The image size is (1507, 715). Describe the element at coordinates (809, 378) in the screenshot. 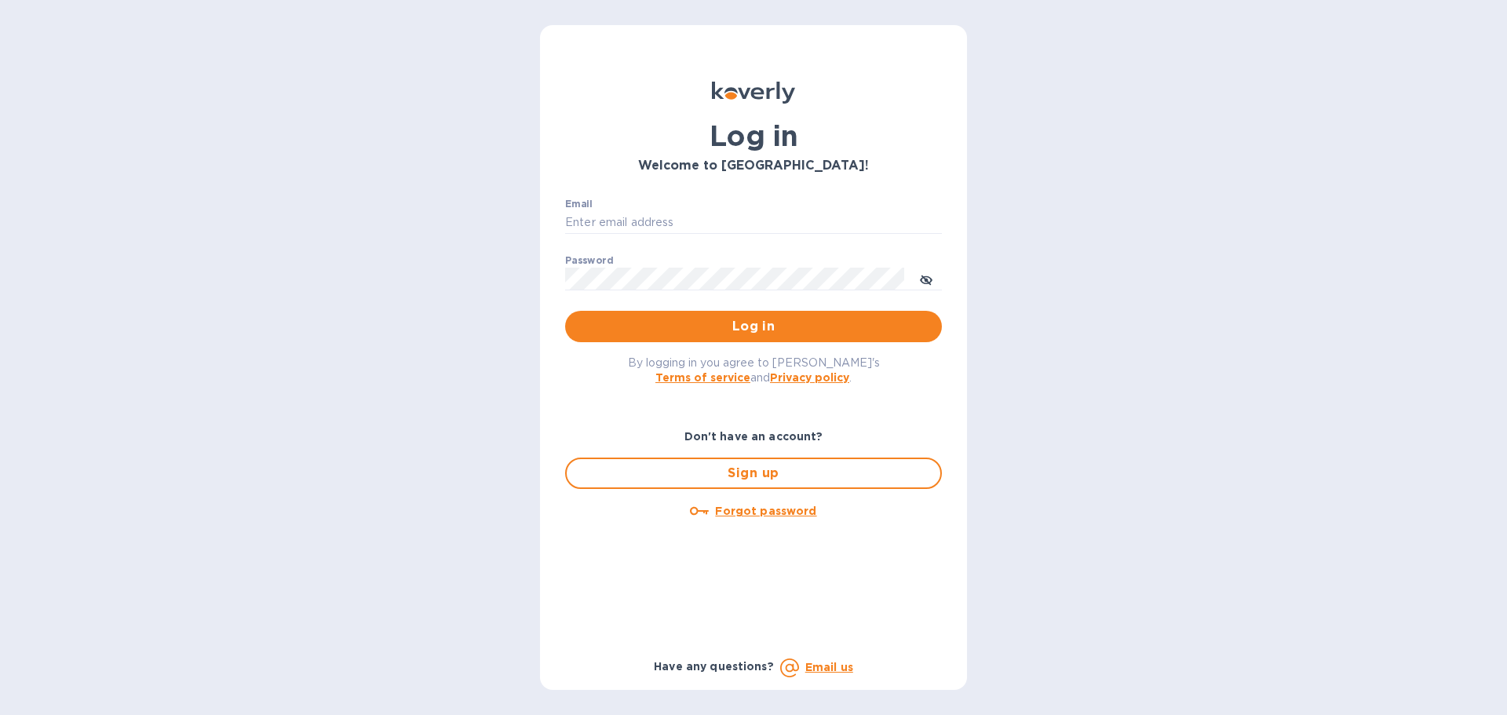

I see `b: Privacy policy` at that location.